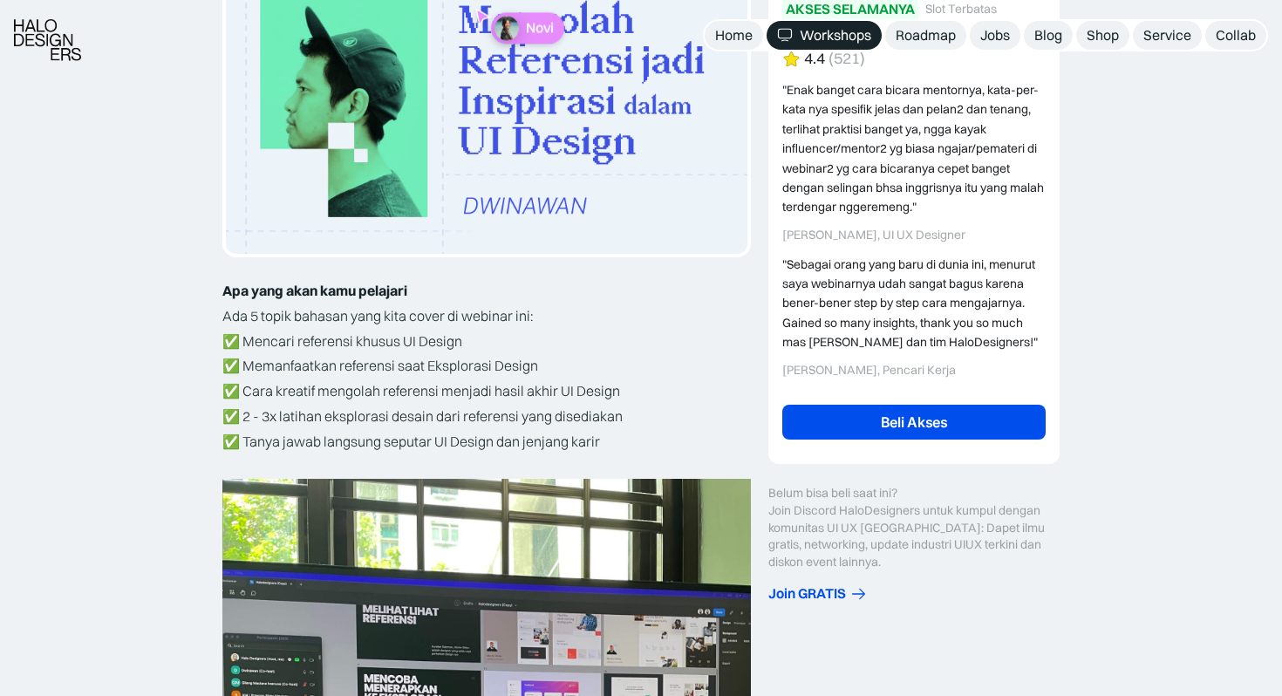  What do you see at coordinates (540, 28) in the screenshot?
I see `p: Novi` at bounding box center [540, 28].